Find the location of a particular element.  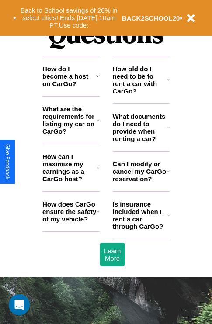

h3: Can I modify or cancel my CarGo reservation? is located at coordinates (140, 171).